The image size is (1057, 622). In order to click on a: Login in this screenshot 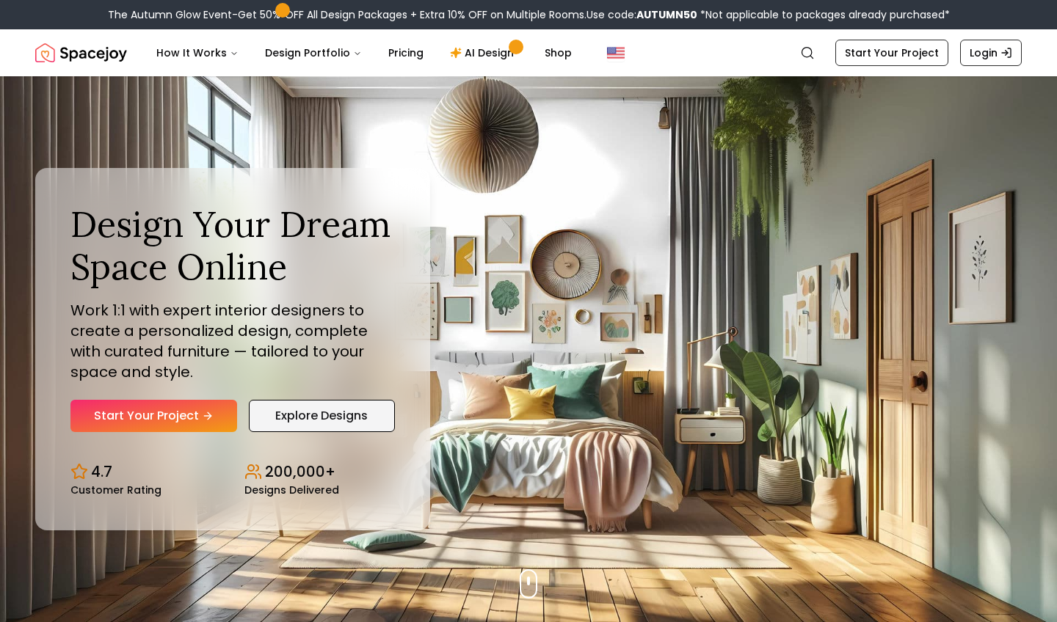, I will do `click(990, 53)`.